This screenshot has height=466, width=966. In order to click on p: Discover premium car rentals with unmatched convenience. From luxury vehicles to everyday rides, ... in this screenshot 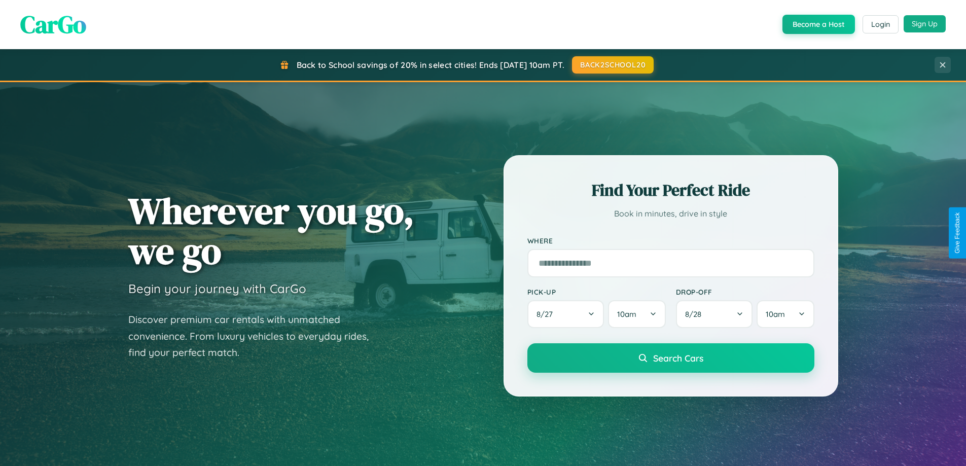, I will do `click(255, 336)`.